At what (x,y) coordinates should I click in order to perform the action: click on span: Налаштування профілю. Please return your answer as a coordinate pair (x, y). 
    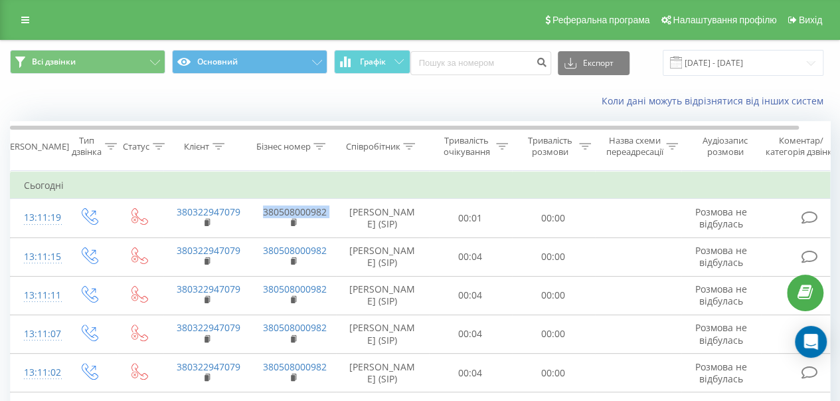
    Looking at the image, I should click on (725, 20).